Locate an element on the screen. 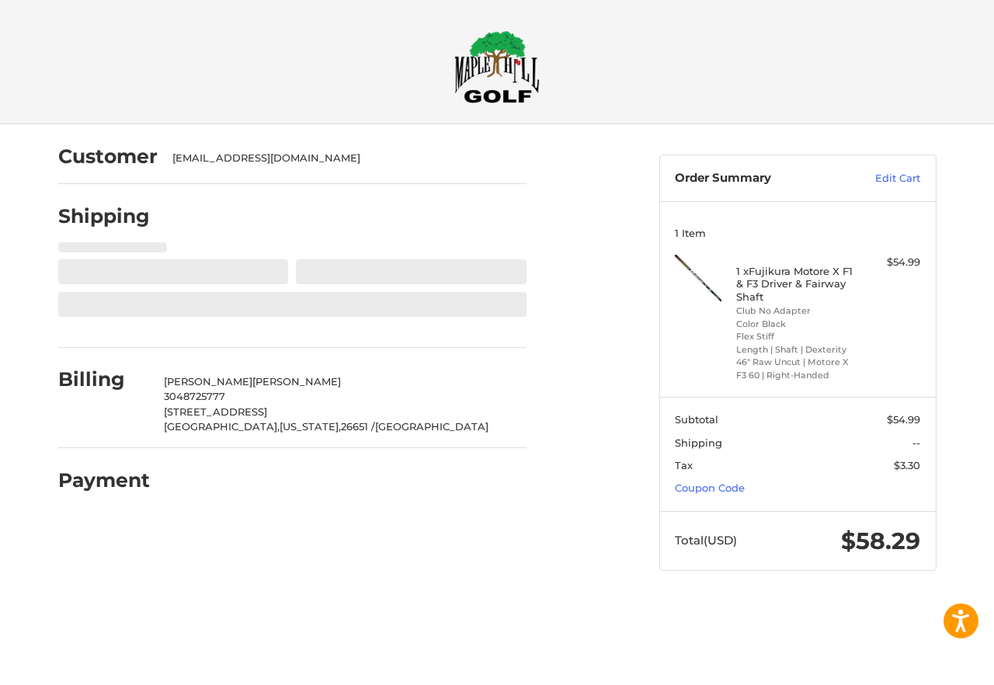 The height and width of the screenshot is (685, 994). h3: 1 Item is located at coordinates (798, 233).